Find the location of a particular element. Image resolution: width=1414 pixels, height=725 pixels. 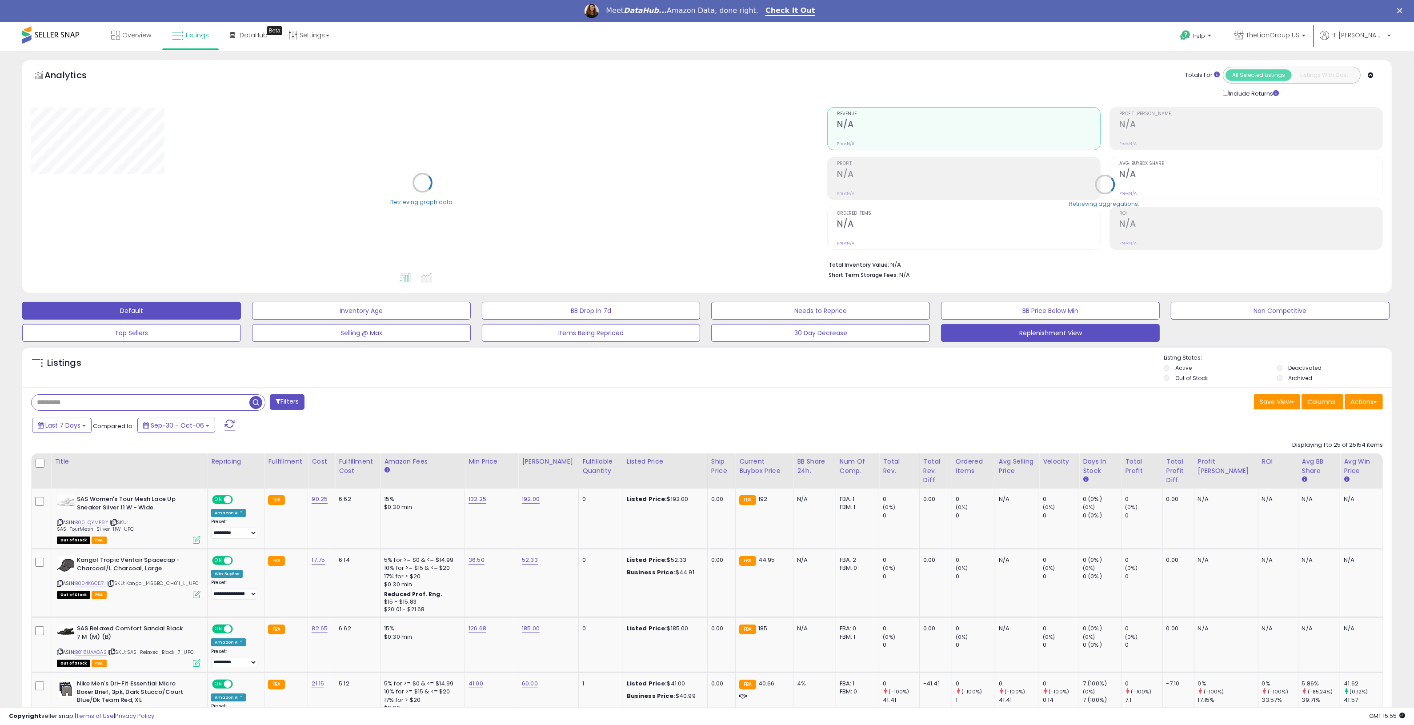

button: Needs to Reprice is located at coordinates (821, 311).